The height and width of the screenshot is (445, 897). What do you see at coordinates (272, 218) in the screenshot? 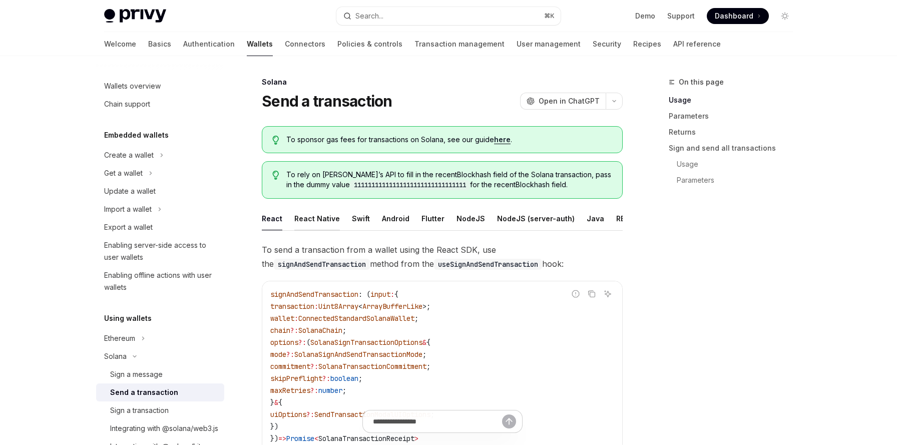
I see `div: React` at bounding box center [272, 218].